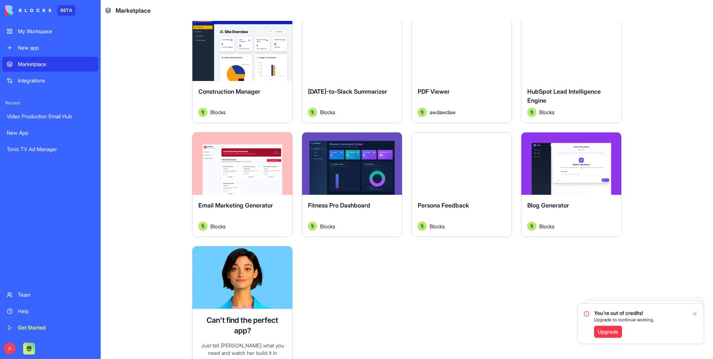 The image size is (713, 359). I want to click on div: Marketplace, so click(56, 64).